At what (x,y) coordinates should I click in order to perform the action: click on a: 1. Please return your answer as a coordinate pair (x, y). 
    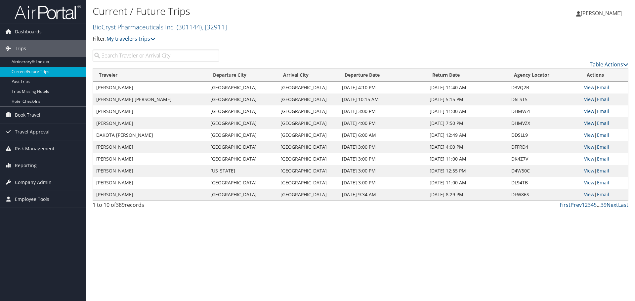
    Looking at the image, I should click on (583, 205).